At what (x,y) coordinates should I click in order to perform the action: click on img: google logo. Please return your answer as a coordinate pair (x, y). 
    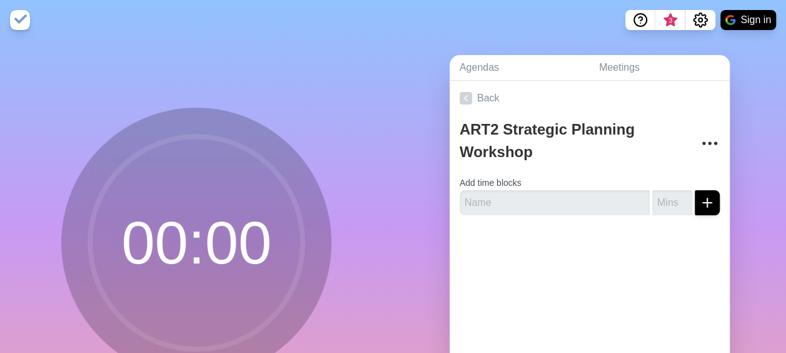
    Looking at the image, I should click on (730, 20).